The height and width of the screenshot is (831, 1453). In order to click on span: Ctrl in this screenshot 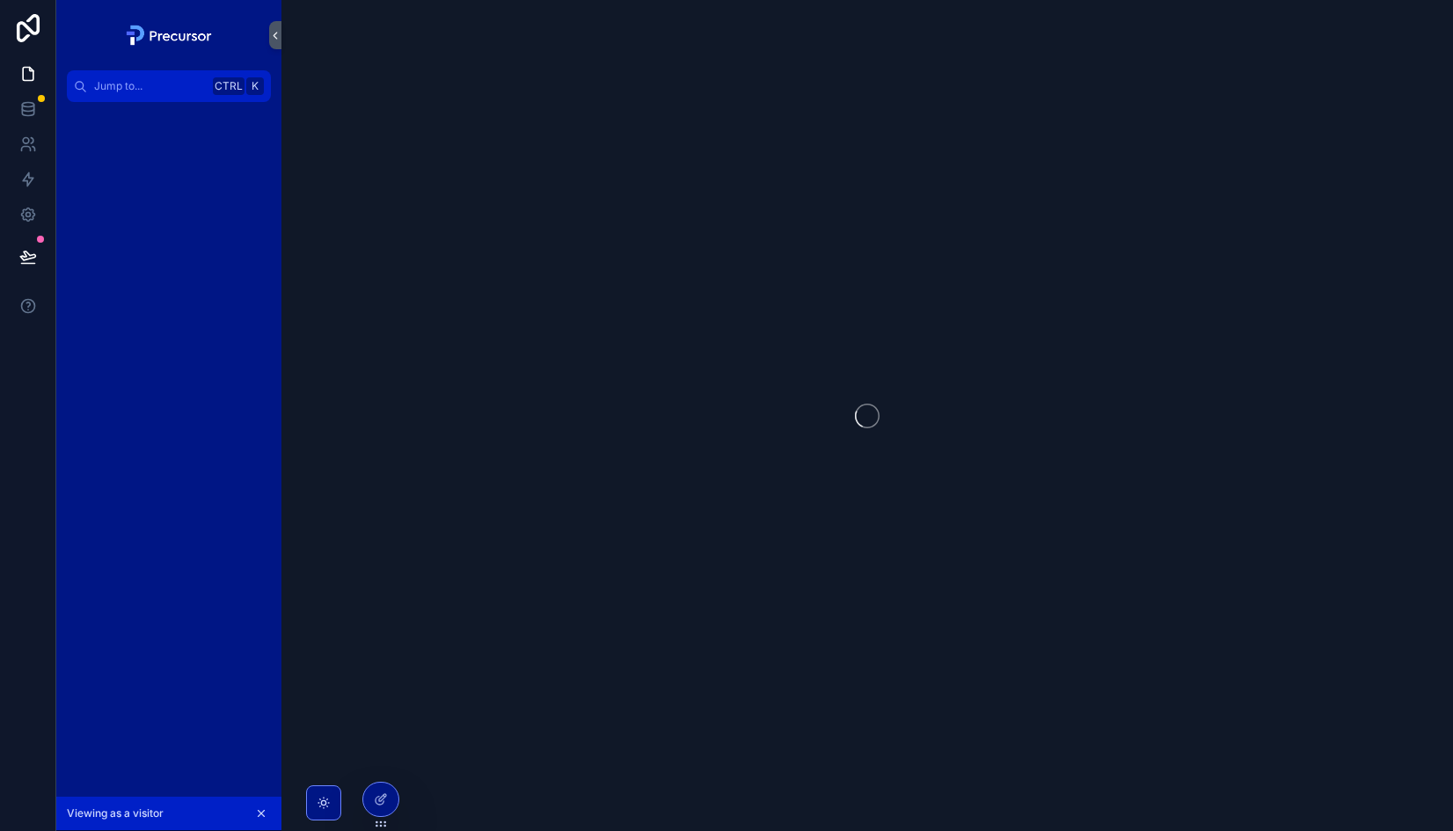, I will do `click(229, 86)`.